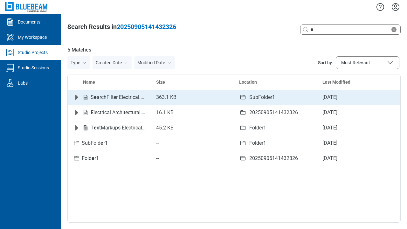  I want to click on div: Documents, so click(29, 22).